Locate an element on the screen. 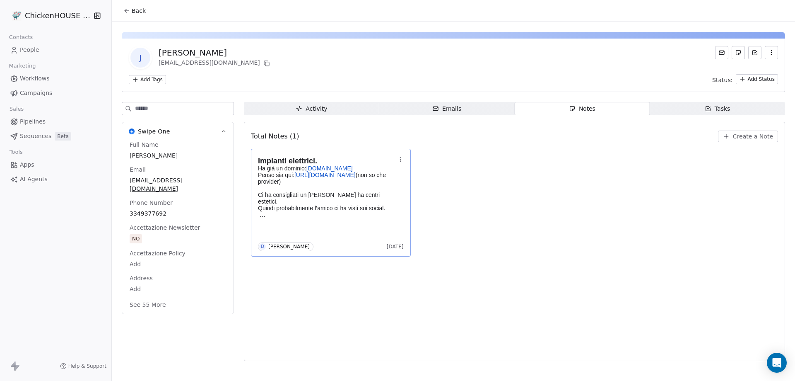 This screenshot has height=381, width=795. a: Apps is located at coordinates (55, 164).